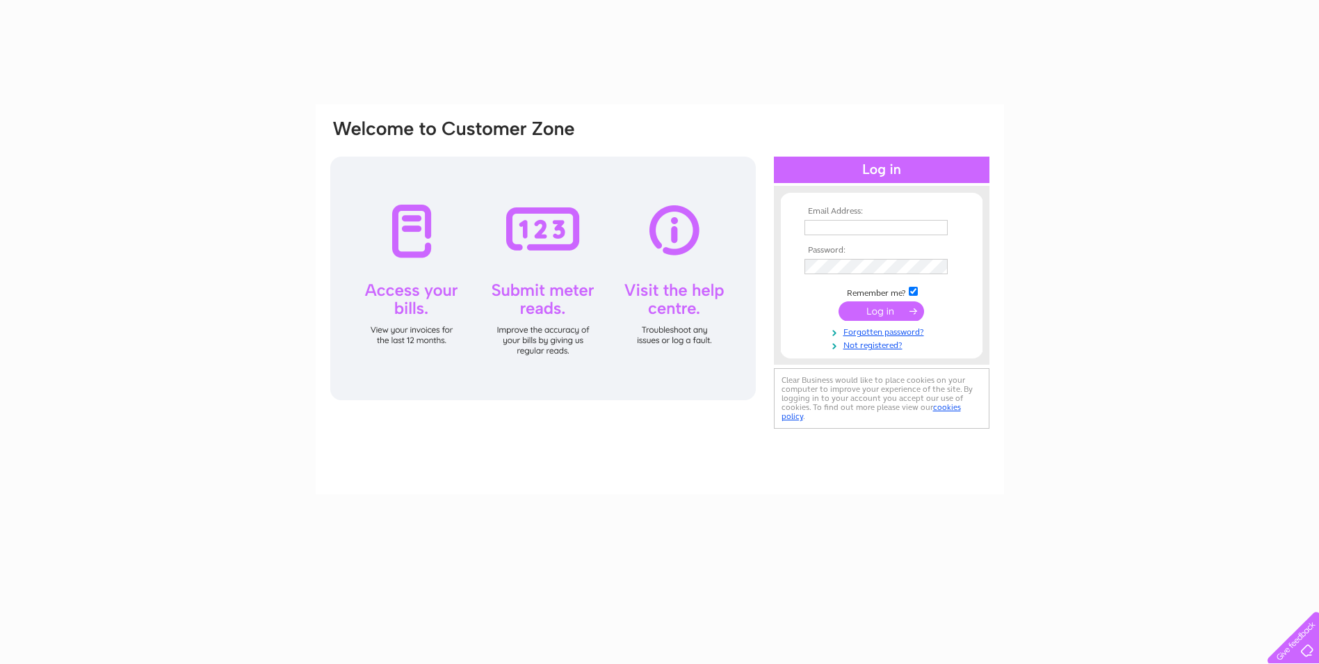 The height and width of the screenshot is (664, 1319). I want to click on td: Remember me?, so click(882, 291).